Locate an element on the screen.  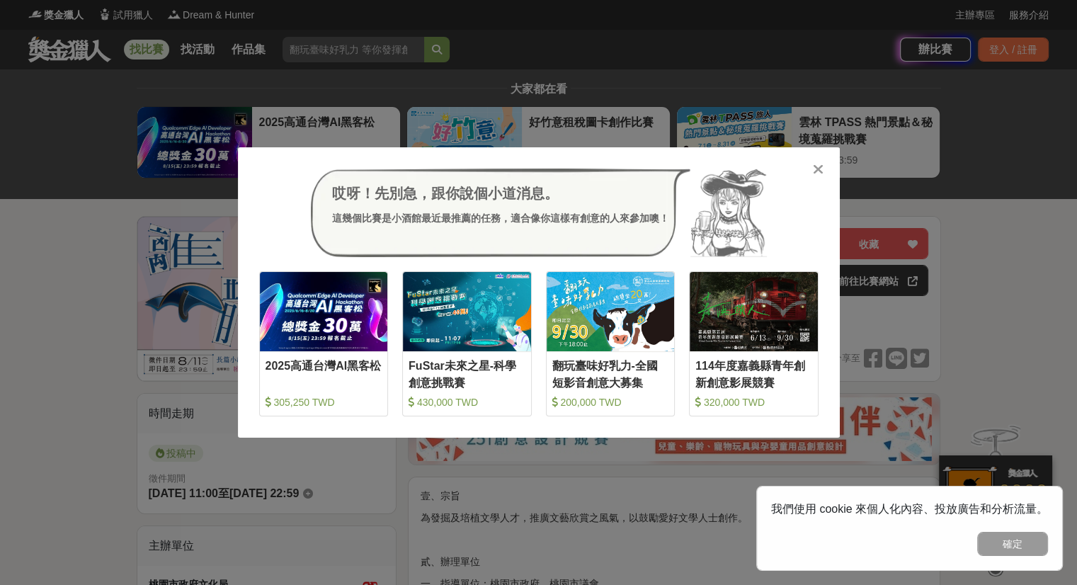
div: 哎呀！先別急，跟你說個小道消息。 is located at coordinates (501, 193).